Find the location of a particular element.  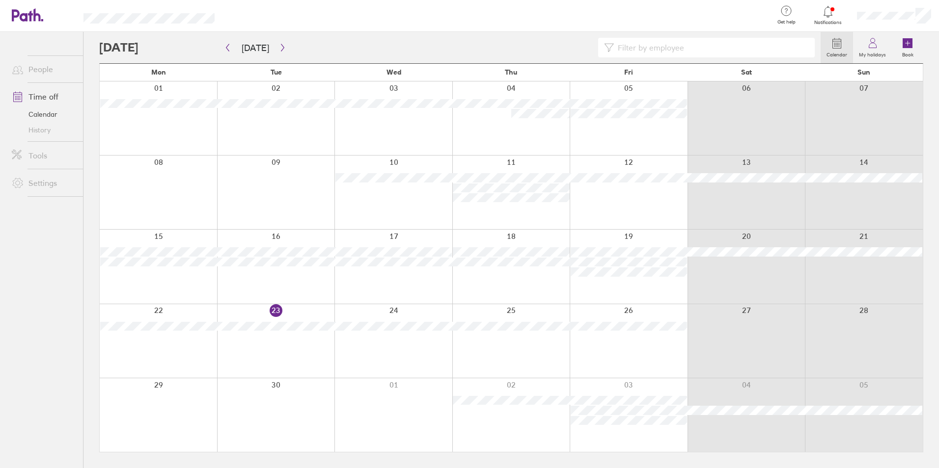

label: Calendar is located at coordinates (837, 54).